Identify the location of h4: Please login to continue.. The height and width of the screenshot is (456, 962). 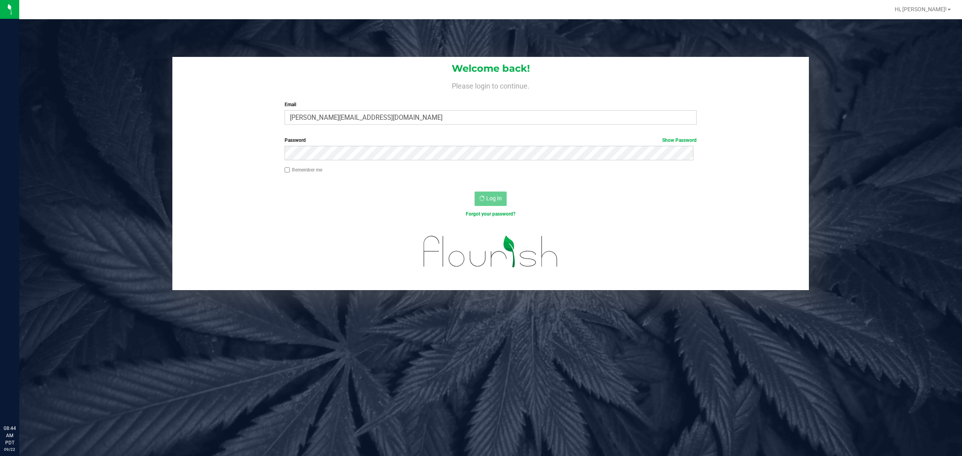
(491, 85).